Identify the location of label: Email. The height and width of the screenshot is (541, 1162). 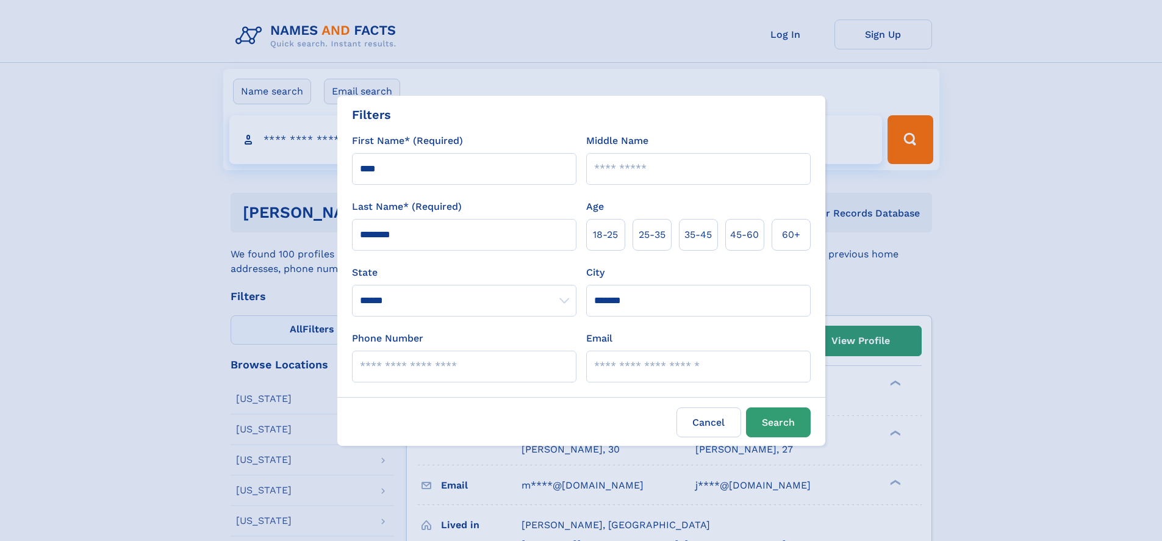
(599, 339).